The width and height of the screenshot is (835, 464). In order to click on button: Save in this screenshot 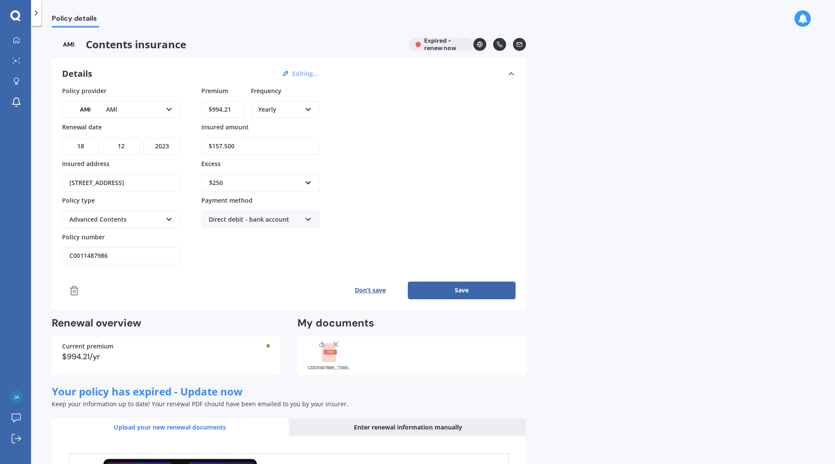, I will do `click(462, 290)`.